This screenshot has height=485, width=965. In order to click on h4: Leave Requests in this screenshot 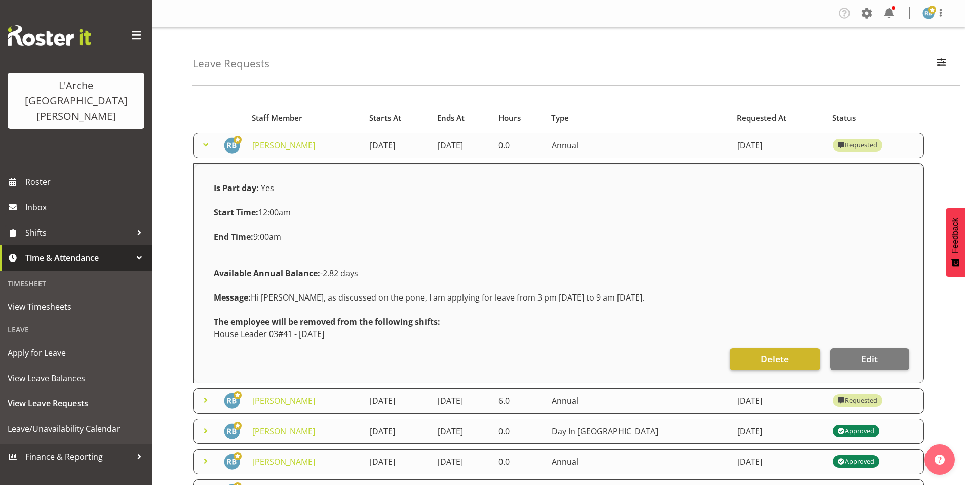, I will do `click(231, 63)`.